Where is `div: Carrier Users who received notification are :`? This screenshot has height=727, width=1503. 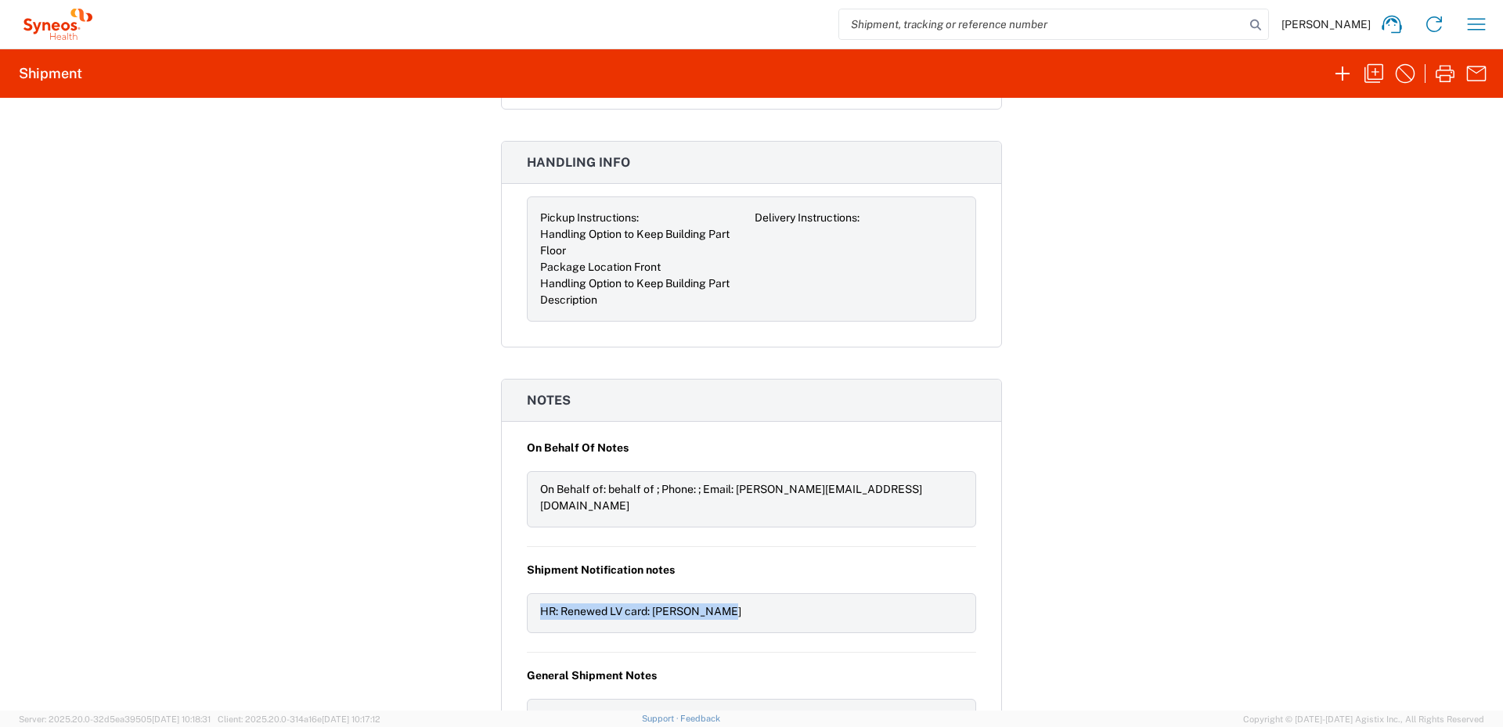 div: Carrier Users who received notification are : is located at coordinates (752, 717).